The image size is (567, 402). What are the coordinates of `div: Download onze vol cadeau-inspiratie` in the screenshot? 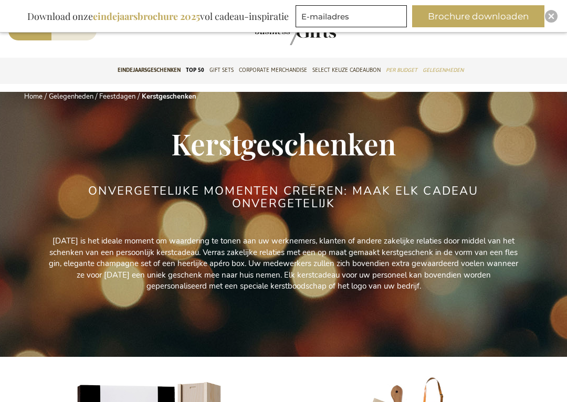 It's located at (158, 16).